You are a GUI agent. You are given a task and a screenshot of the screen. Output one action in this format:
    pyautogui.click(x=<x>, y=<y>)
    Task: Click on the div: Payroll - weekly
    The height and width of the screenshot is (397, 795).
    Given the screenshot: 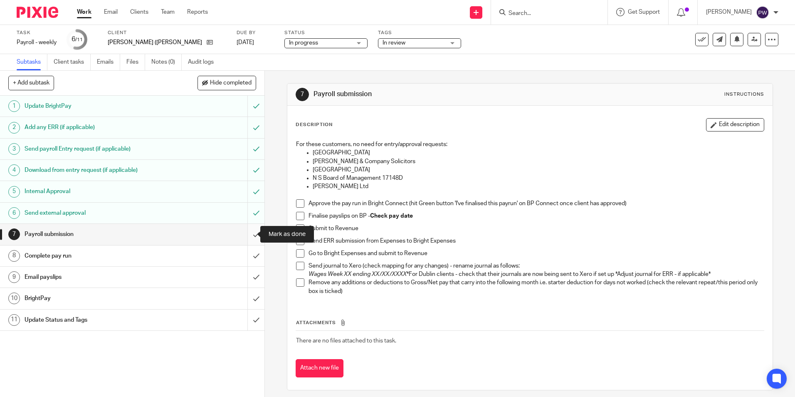 What is the action you would take?
    pyautogui.click(x=37, y=42)
    